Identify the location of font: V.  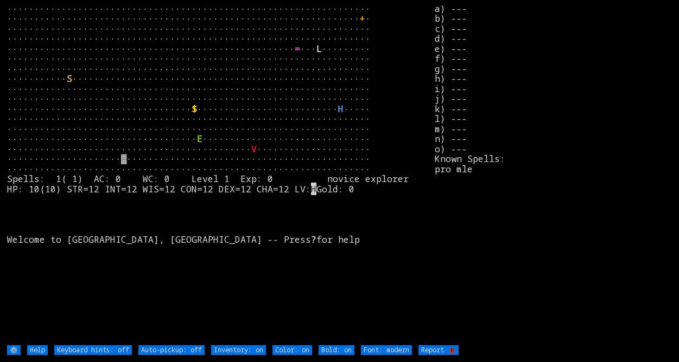
(254, 149).